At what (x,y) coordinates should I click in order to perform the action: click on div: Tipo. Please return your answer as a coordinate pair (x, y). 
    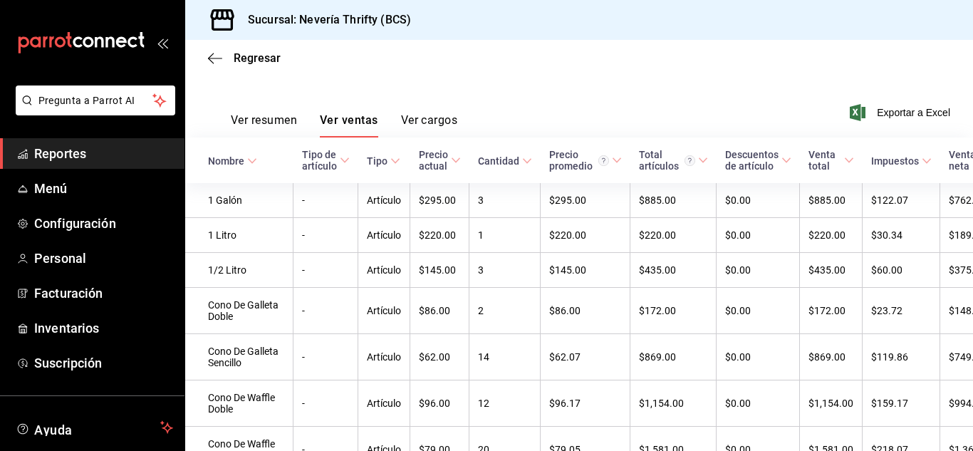
    Looking at the image, I should click on (377, 161).